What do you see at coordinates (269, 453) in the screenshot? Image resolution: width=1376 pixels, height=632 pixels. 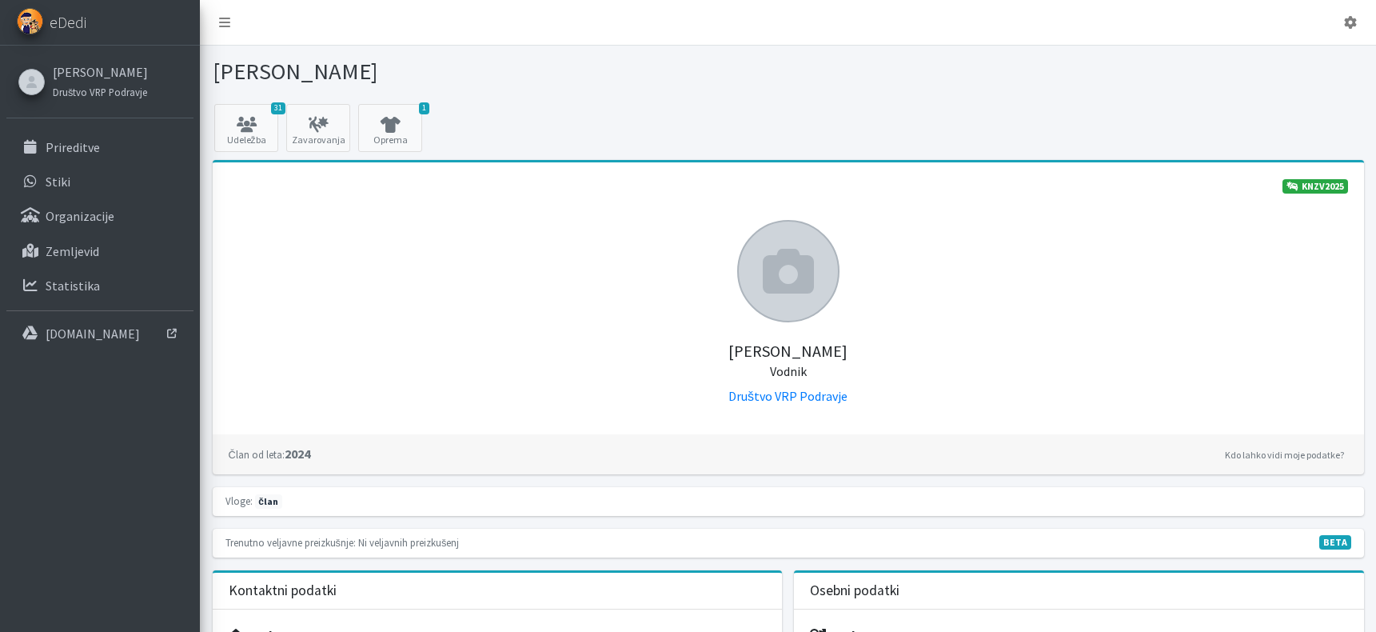 I see `strong: 2024` at bounding box center [269, 453].